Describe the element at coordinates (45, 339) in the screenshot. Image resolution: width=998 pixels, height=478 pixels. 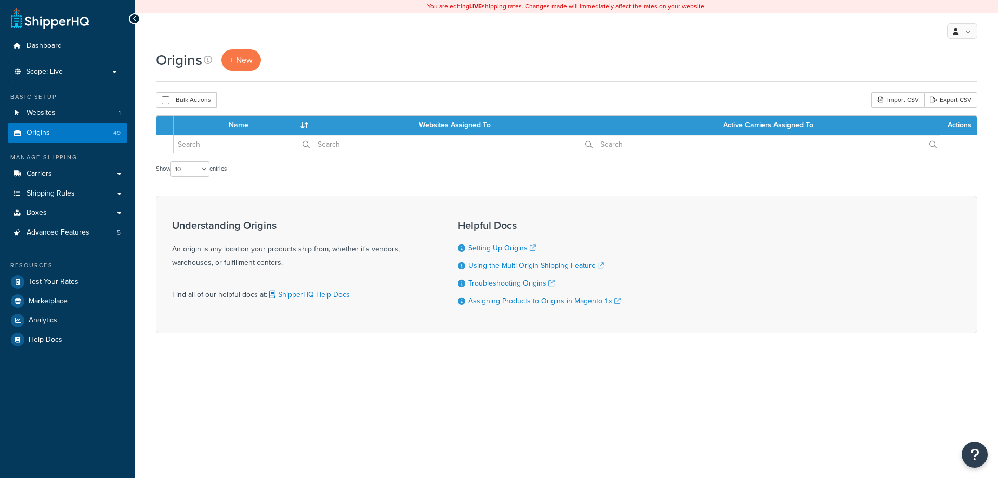
I see `span: Help Docs` at that location.